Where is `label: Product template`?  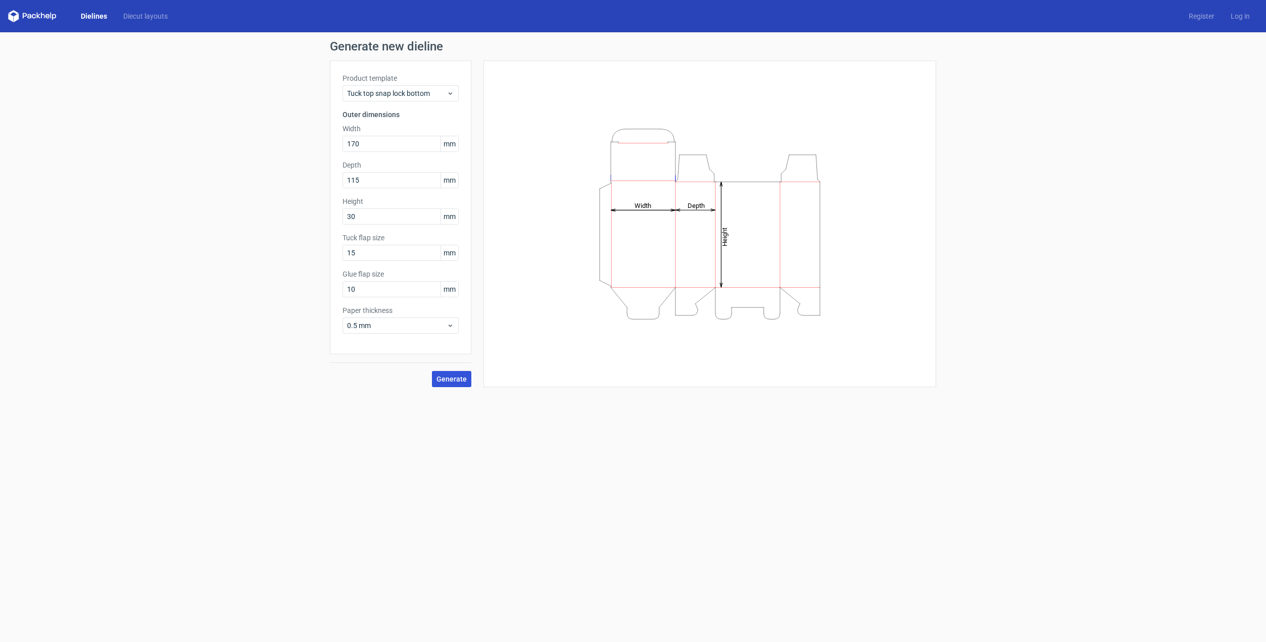
label: Product template is located at coordinates (401, 78).